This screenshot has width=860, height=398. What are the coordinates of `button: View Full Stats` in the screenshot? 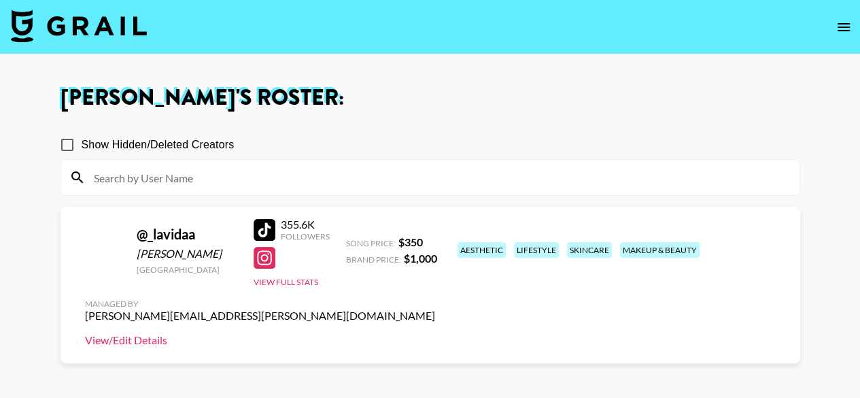 It's located at (286, 281).